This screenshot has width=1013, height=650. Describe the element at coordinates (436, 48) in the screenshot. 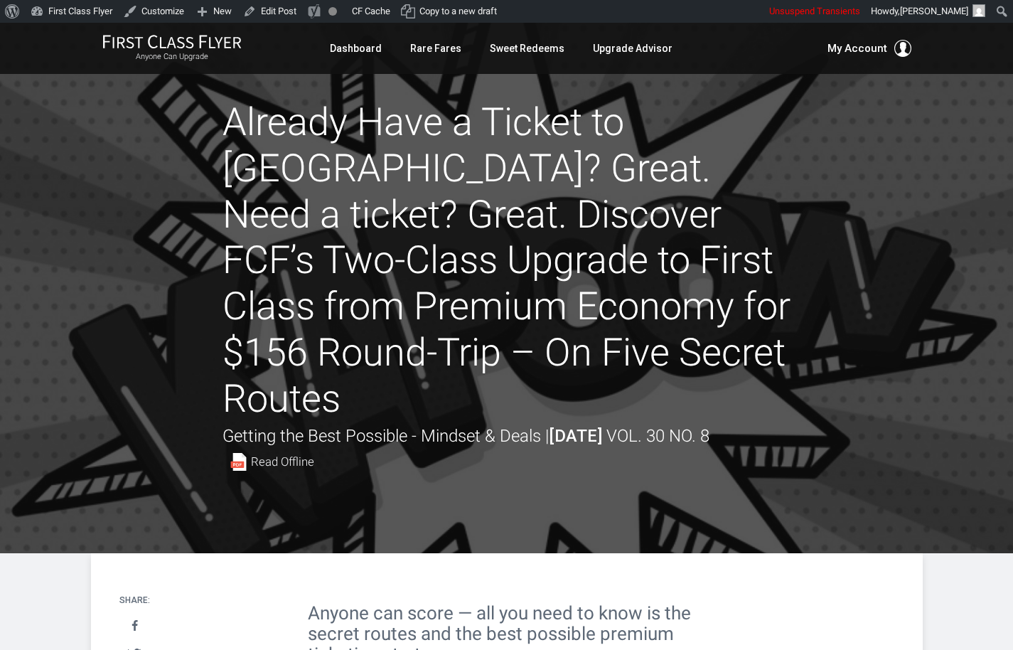

I see `a: Rare Fares` at that location.